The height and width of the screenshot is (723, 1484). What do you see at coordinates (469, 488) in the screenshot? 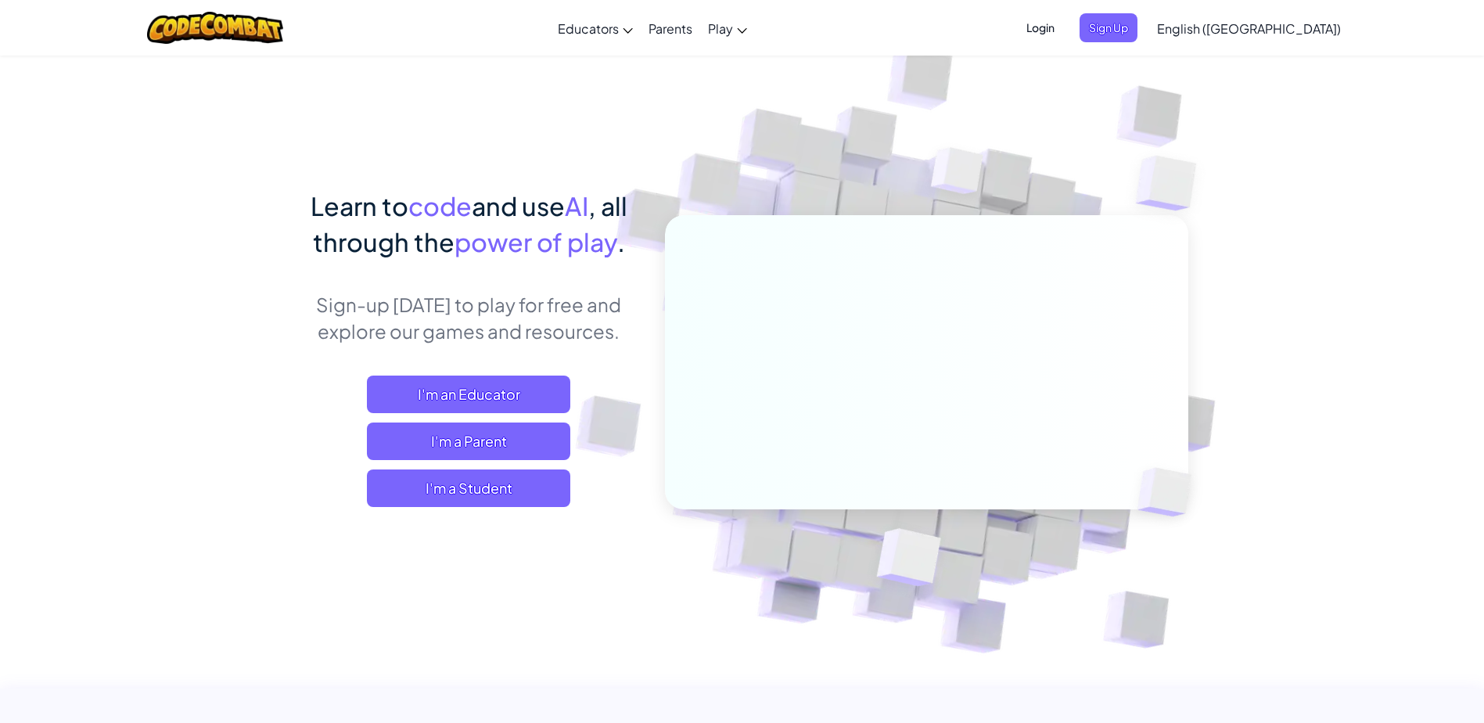
I see `button: I'm a Student` at bounding box center [469, 488].